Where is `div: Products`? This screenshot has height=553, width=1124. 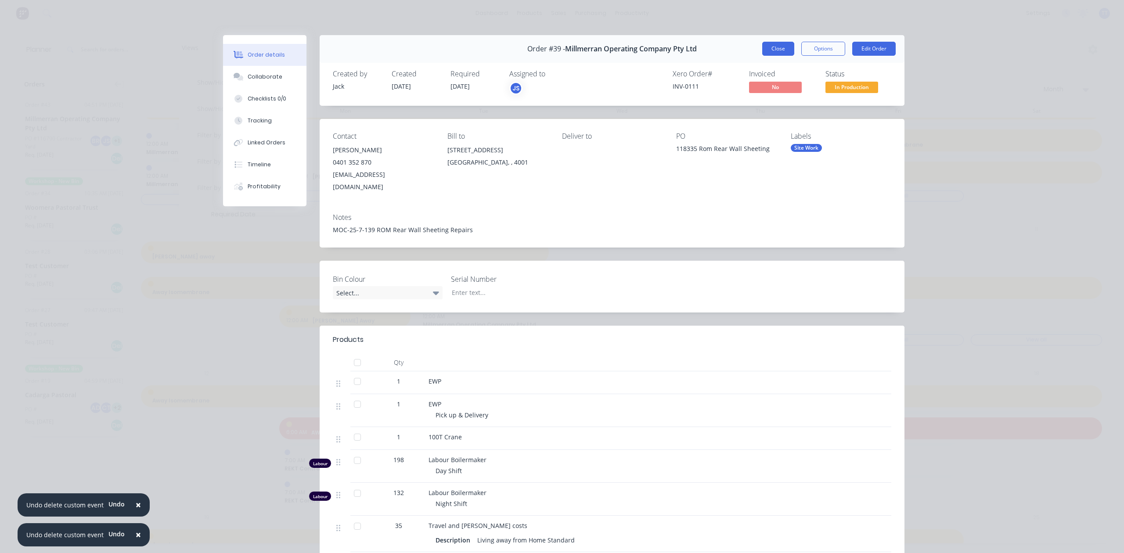 div: Products is located at coordinates (348, 340).